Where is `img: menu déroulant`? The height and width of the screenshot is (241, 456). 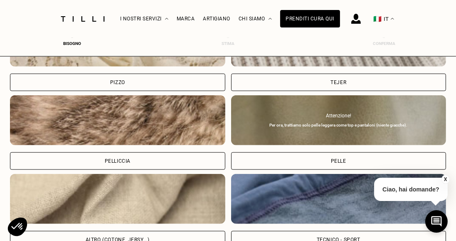 img: menu déroulant is located at coordinates (393, 19).